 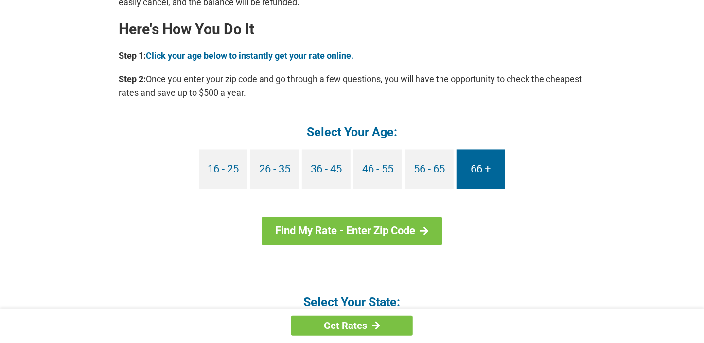 I want to click on b: Step 1:, so click(x=132, y=55).